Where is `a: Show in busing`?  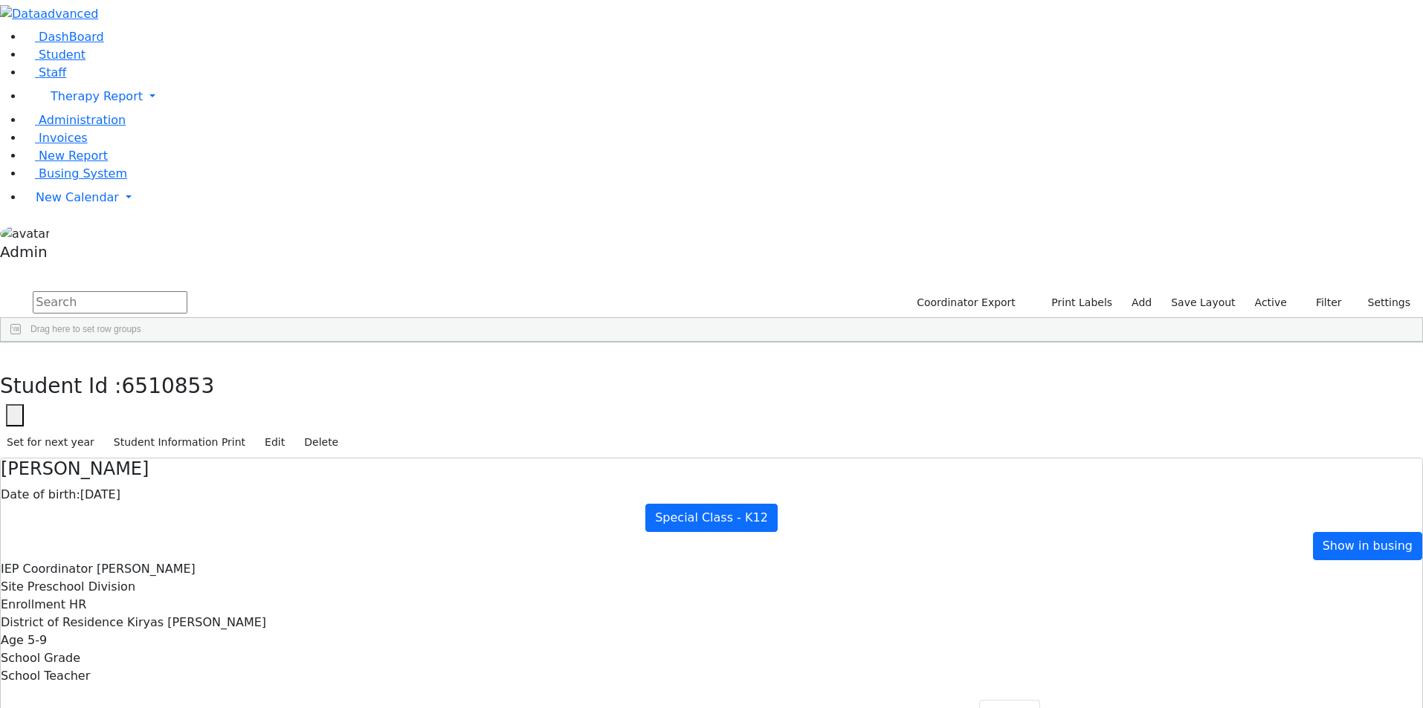
a: Show in busing is located at coordinates (1367, 546).